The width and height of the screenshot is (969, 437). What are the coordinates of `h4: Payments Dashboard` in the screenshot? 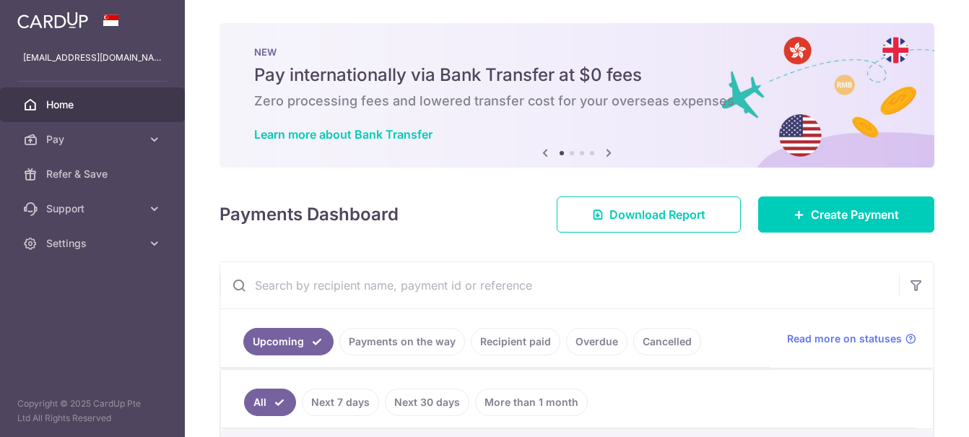 It's located at (309, 214).